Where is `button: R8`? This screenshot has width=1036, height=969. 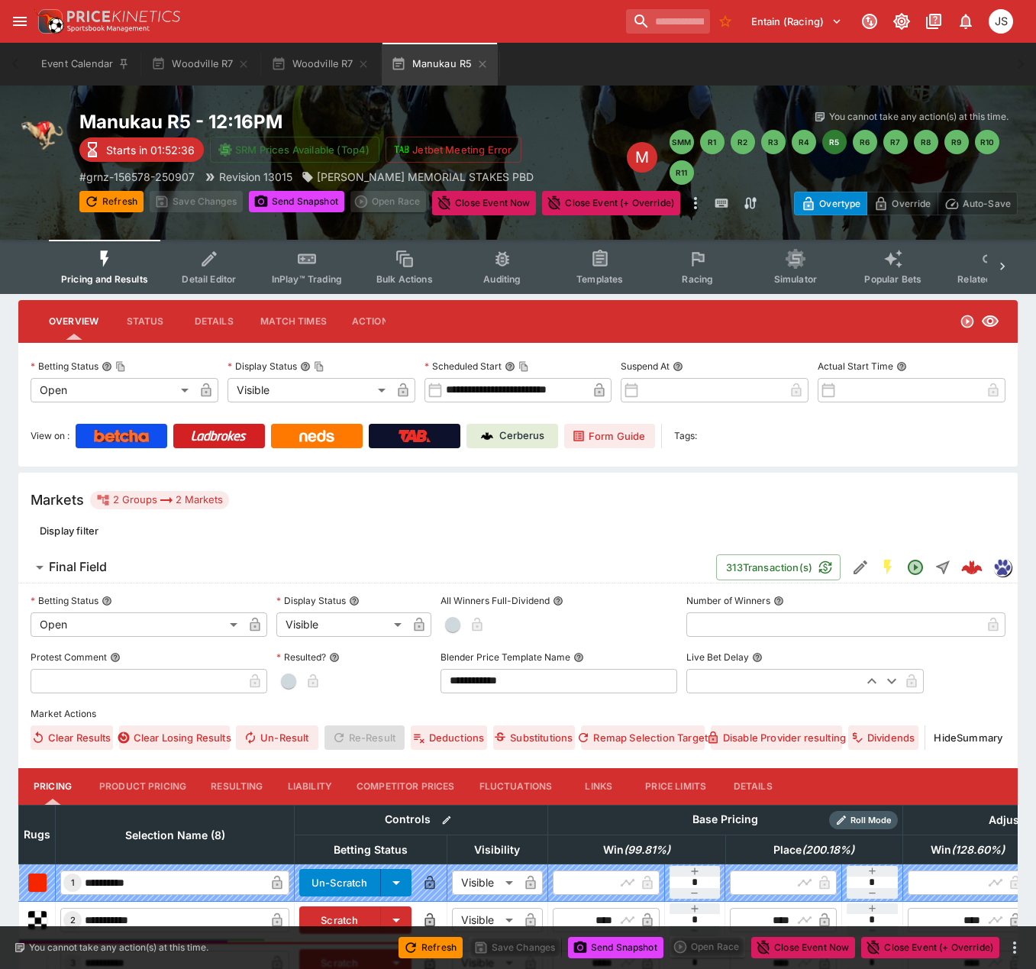 button: R8 is located at coordinates (926, 142).